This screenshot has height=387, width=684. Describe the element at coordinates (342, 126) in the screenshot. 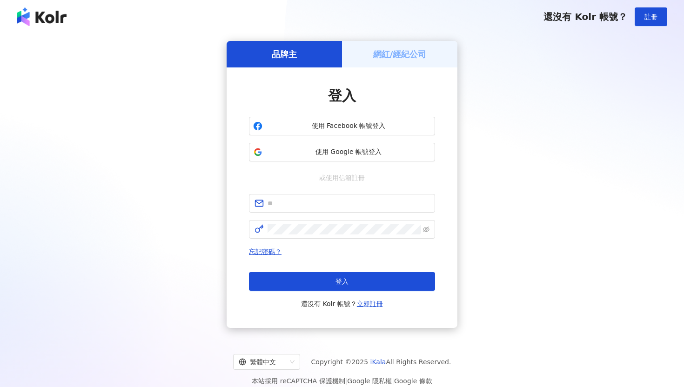

I see `button: 使用 Facebook 帳號登入` at that location.